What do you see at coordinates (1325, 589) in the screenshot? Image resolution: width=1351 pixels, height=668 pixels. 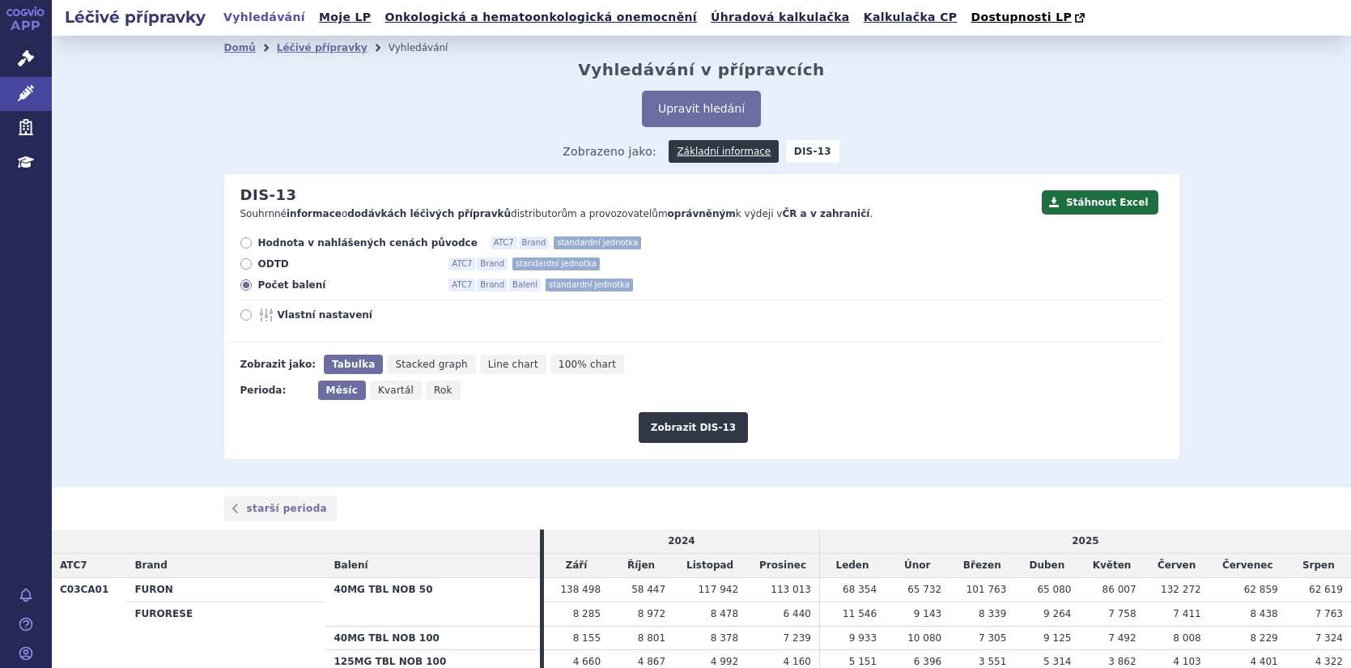 I see `span: 62 619` at bounding box center [1325, 589].